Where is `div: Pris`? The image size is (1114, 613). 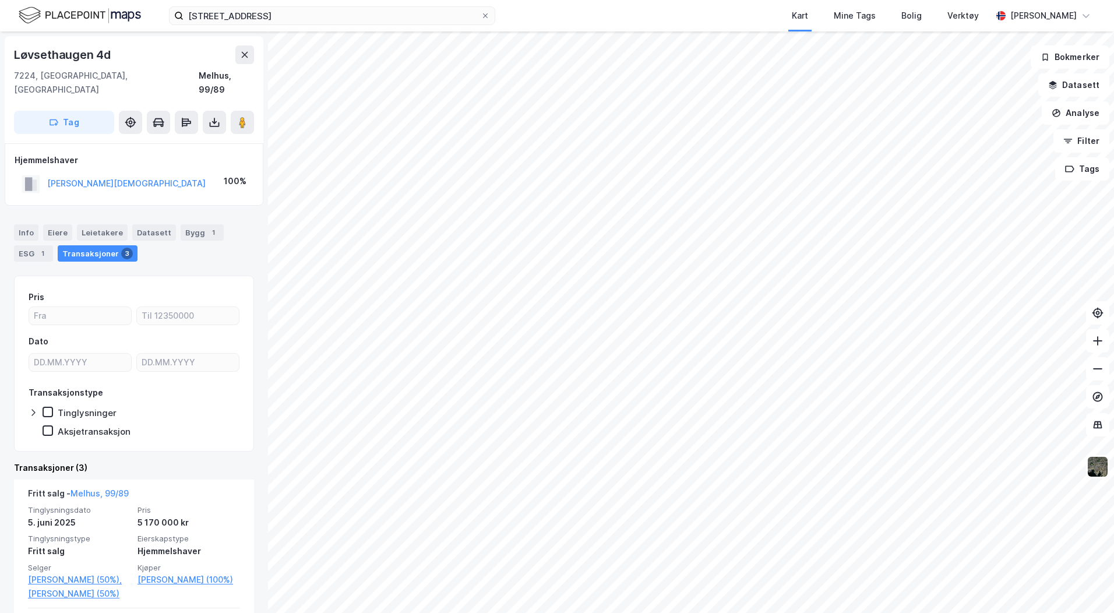
div: Pris is located at coordinates (36, 297).